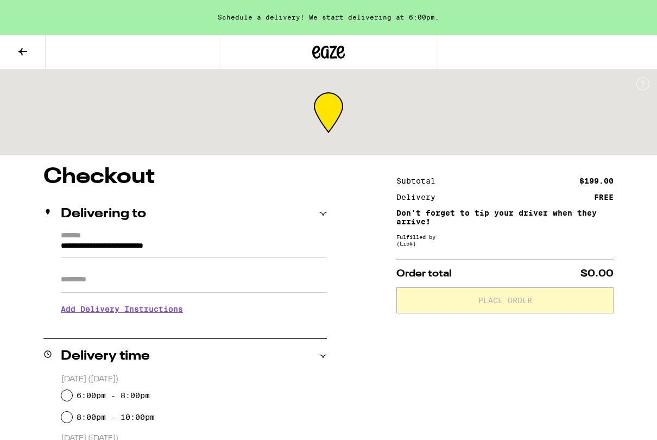 Image resolution: width=657 pixels, height=440 pixels. What do you see at coordinates (505, 300) in the screenshot?
I see `span: Place Order` at bounding box center [505, 300].